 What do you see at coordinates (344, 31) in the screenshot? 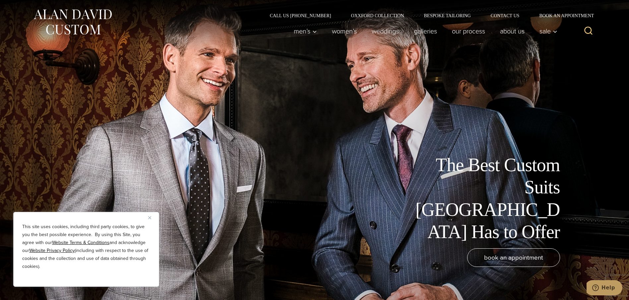
I see `a: Women’s` at bounding box center [344, 31].